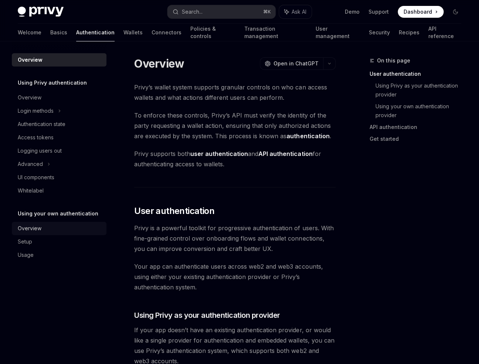  What do you see at coordinates (25, 242) in the screenshot?
I see `div: Setup` at bounding box center [25, 242].